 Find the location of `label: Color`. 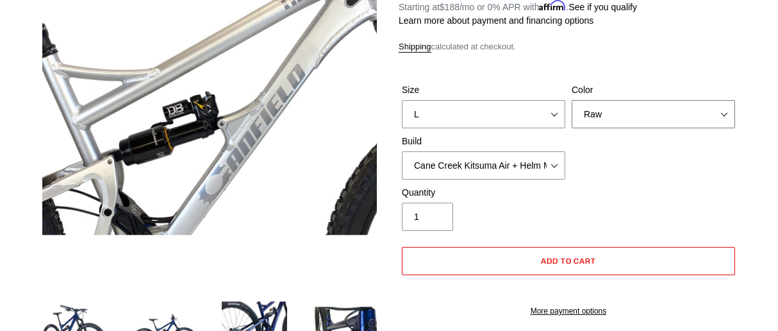

label: Color is located at coordinates (653, 90).